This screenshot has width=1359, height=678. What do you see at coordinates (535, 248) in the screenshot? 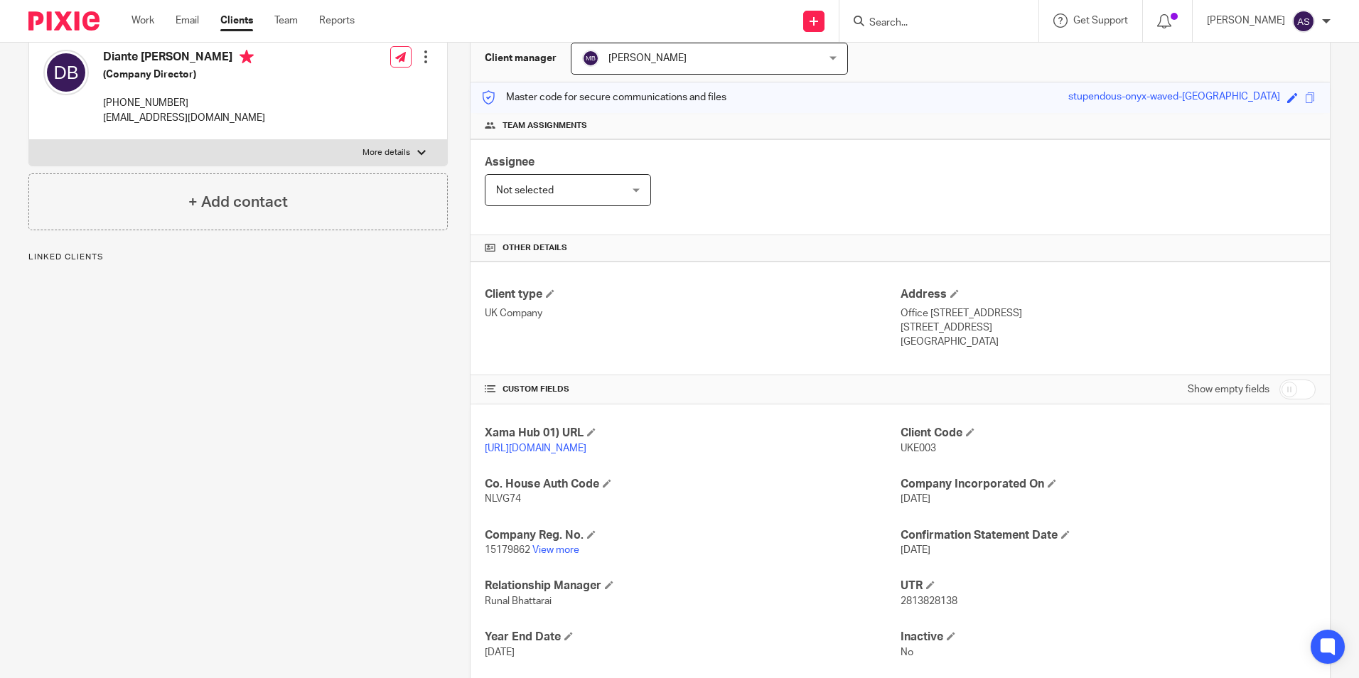
I see `span: Other details` at bounding box center [535, 248].